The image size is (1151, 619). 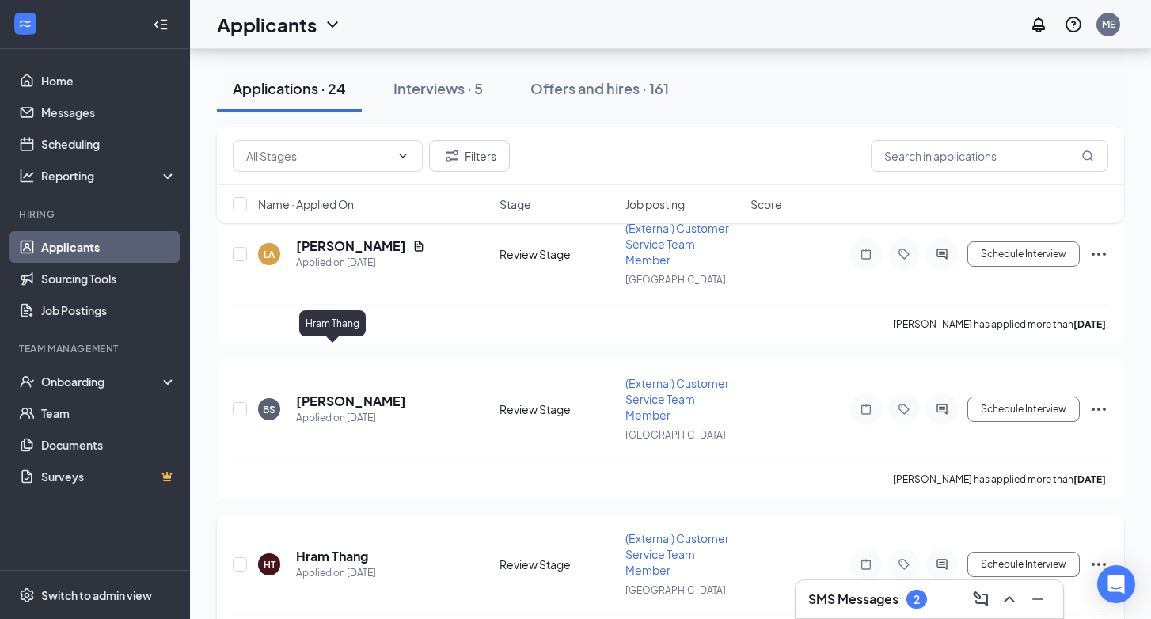 What do you see at coordinates (161, 25) in the screenshot?
I see `svg: Collapse` at bounding box center [161, 25].